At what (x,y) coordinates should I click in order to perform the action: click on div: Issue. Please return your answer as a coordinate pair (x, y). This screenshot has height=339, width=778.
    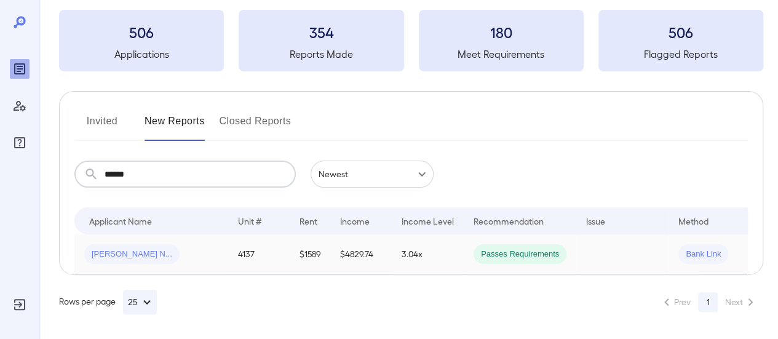
    Looking at the image, I should click on (596, 221).